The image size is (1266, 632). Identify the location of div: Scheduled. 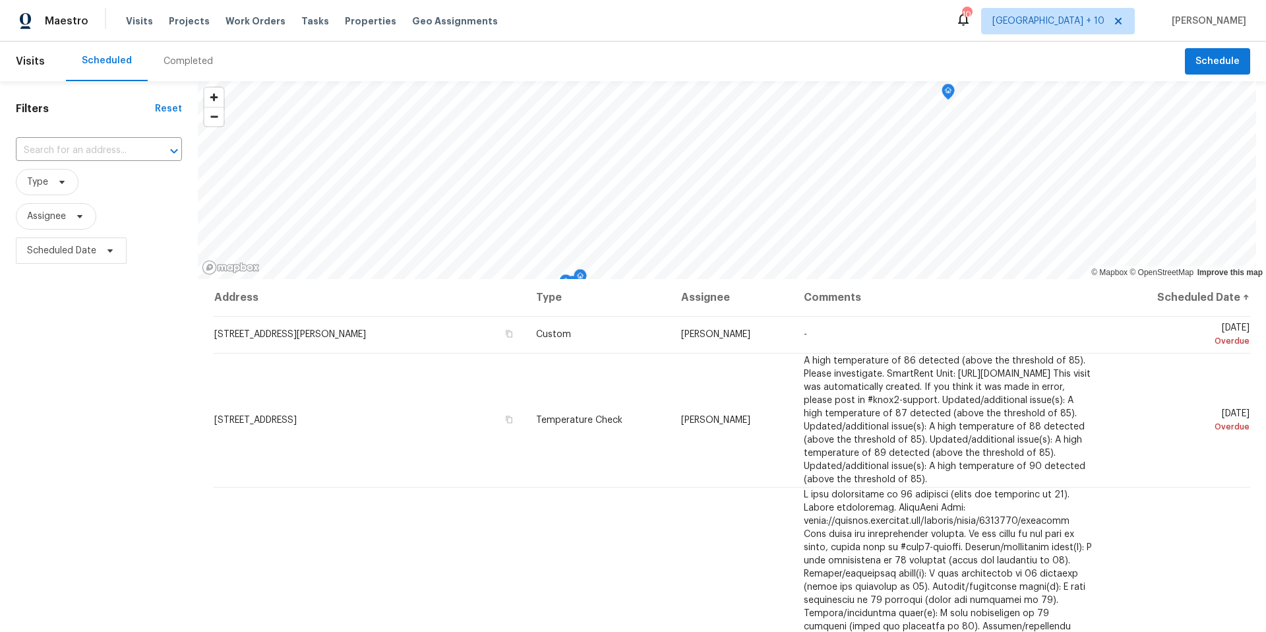
(107, 61).